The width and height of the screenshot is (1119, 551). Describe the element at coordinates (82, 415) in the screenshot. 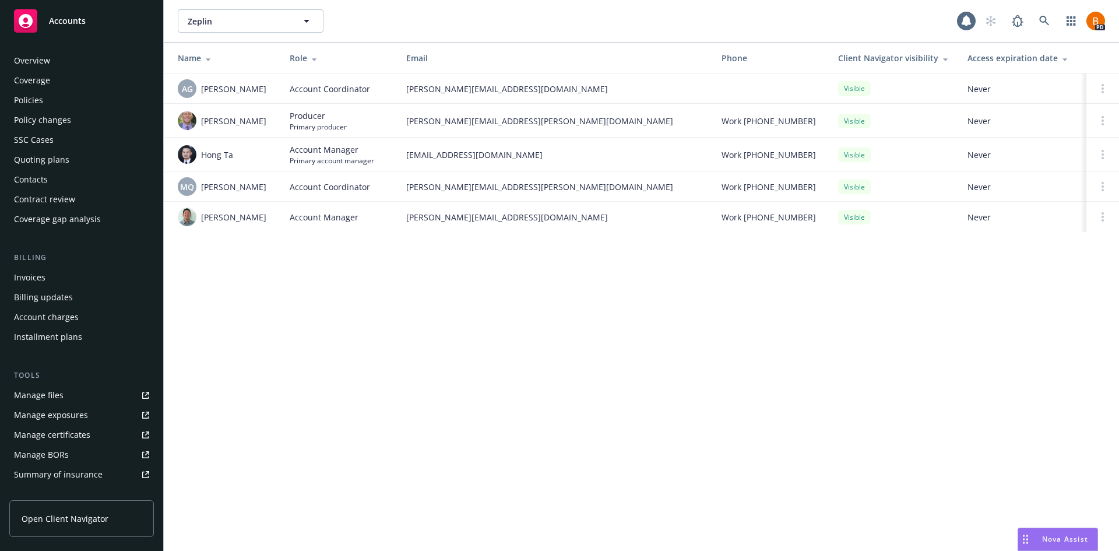

I see `span: Manage exposures` at that location.